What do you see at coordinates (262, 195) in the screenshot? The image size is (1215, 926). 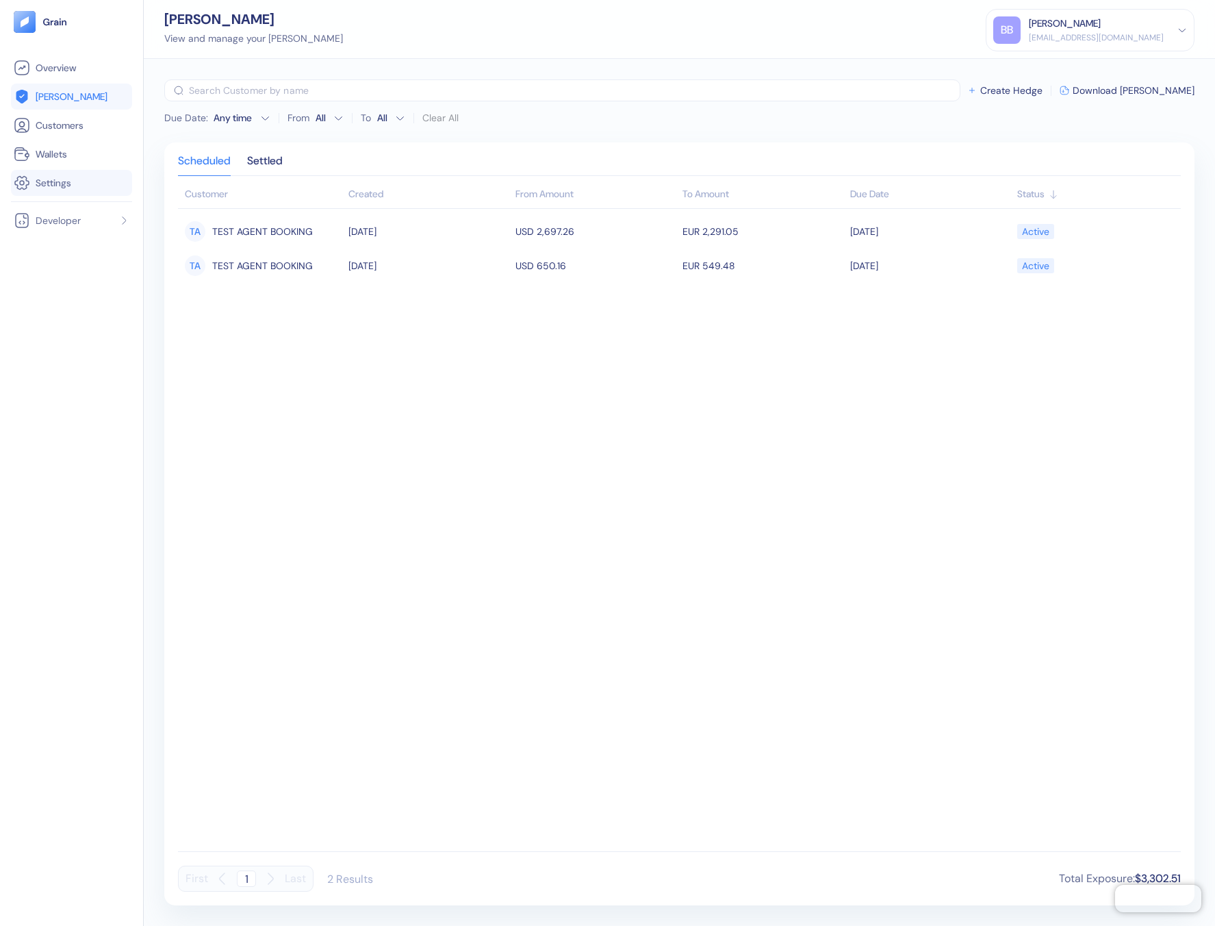 I see `th: Customer` at bounding box center [262, 195].